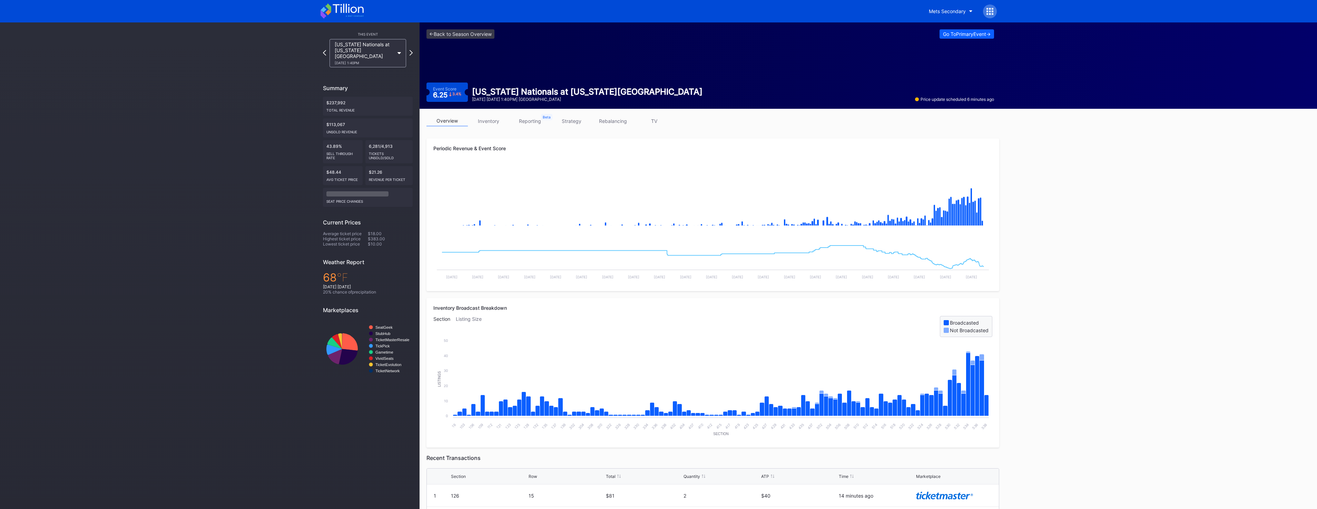 The image size is (1317, 509). I want to click on text: 402, so click(673, 426).